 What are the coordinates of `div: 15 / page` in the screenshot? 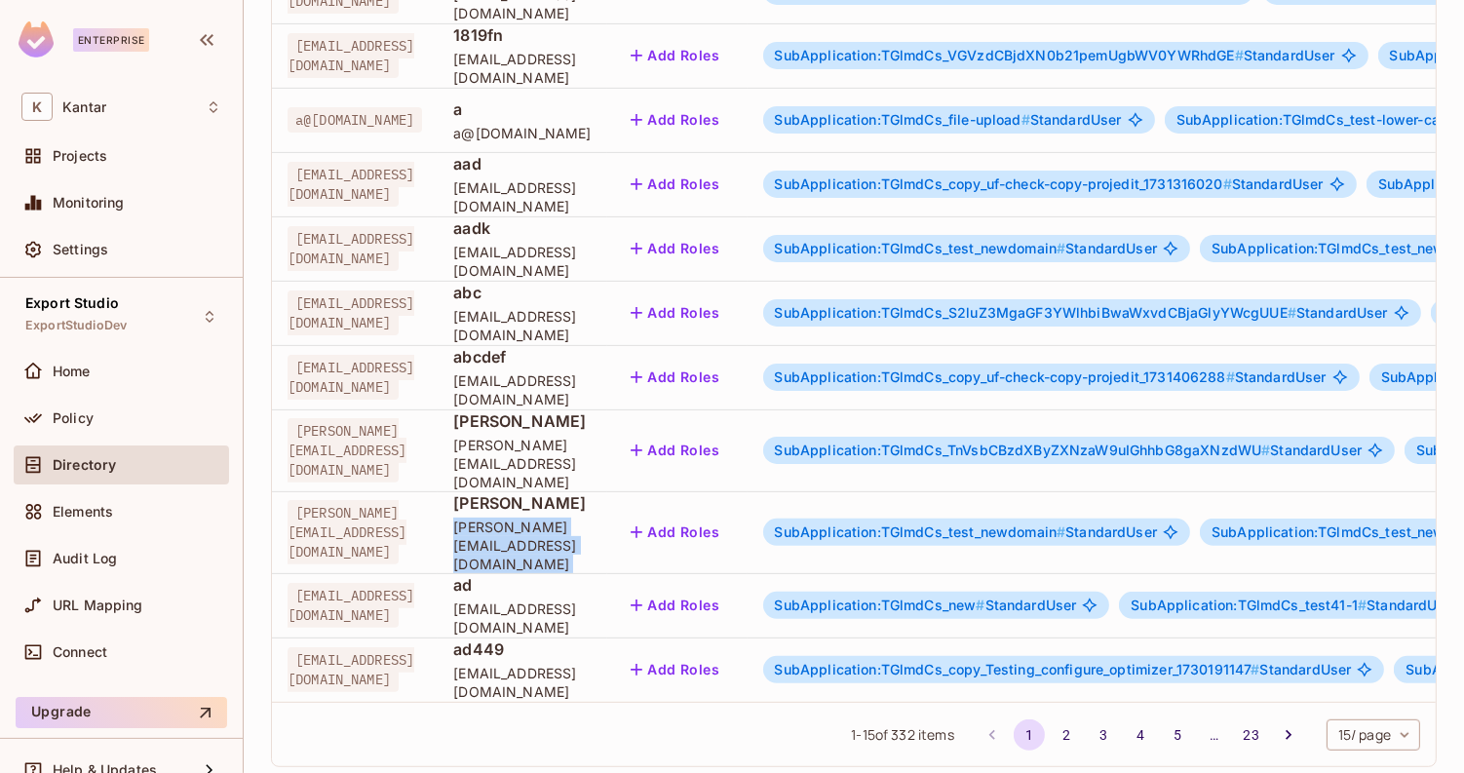 It's located at (1374, 735).